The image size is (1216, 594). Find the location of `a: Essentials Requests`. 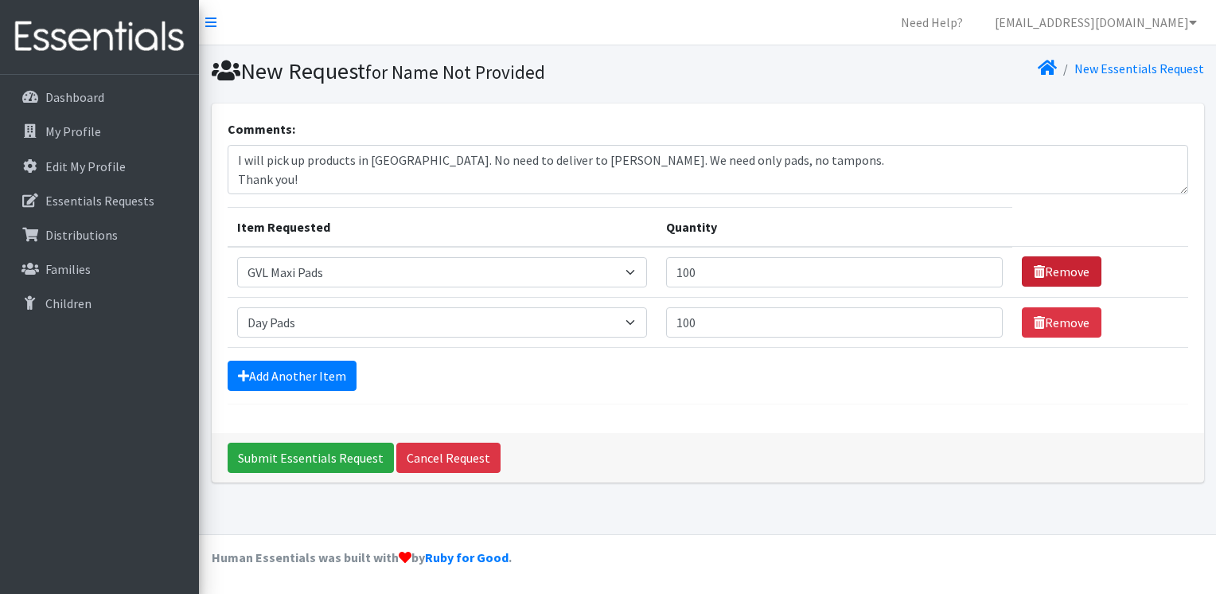

a: Essentials Requests is located at coordinates (99, 200).